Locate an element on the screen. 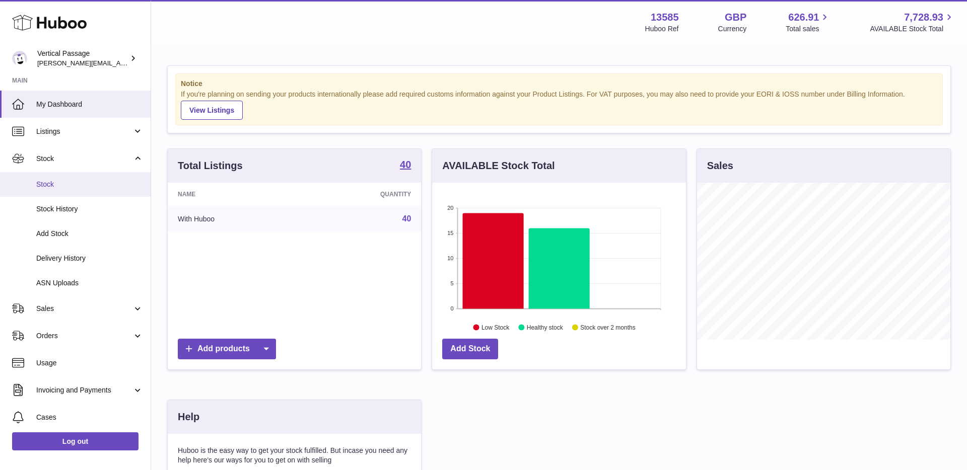  strong: 40 is located at coordinates (405, 165).